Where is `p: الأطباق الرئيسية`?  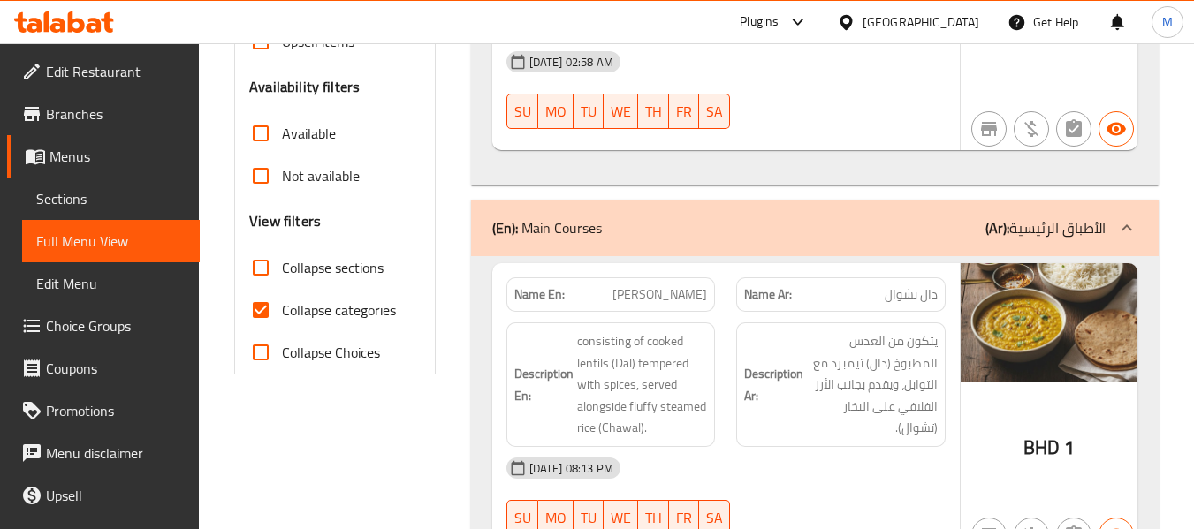
p: الأطباق الرئيسية is located at coordinates (1045, 228).